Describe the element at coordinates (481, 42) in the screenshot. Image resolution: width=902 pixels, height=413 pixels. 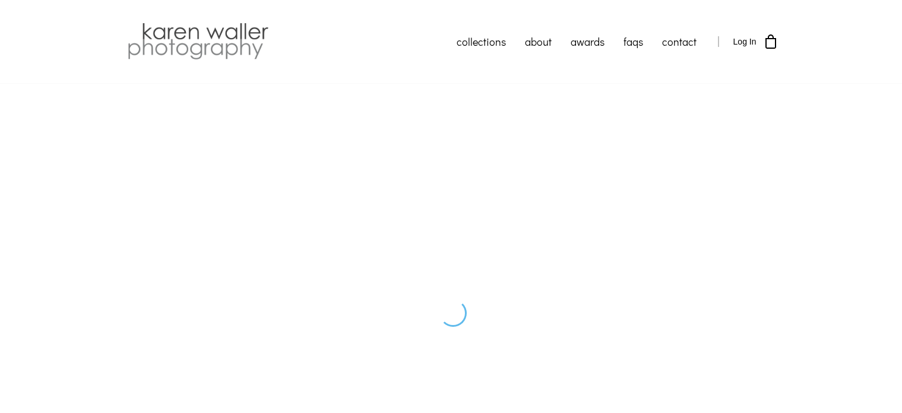
I see `a: collections` at that location.